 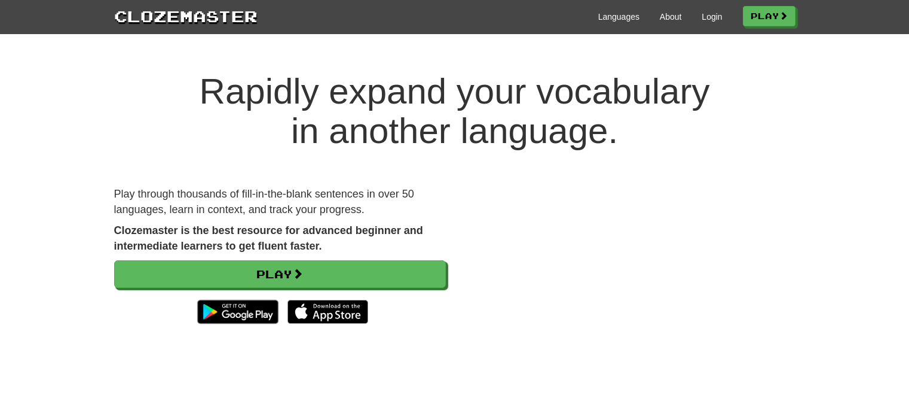 What do you see at coordinates (268, 238) in the screenshot?
I see `strong: Clozemaster is the best resource for advanced beginner and intermediate learners to get fluent fa...` at bounding box center [268, 238].